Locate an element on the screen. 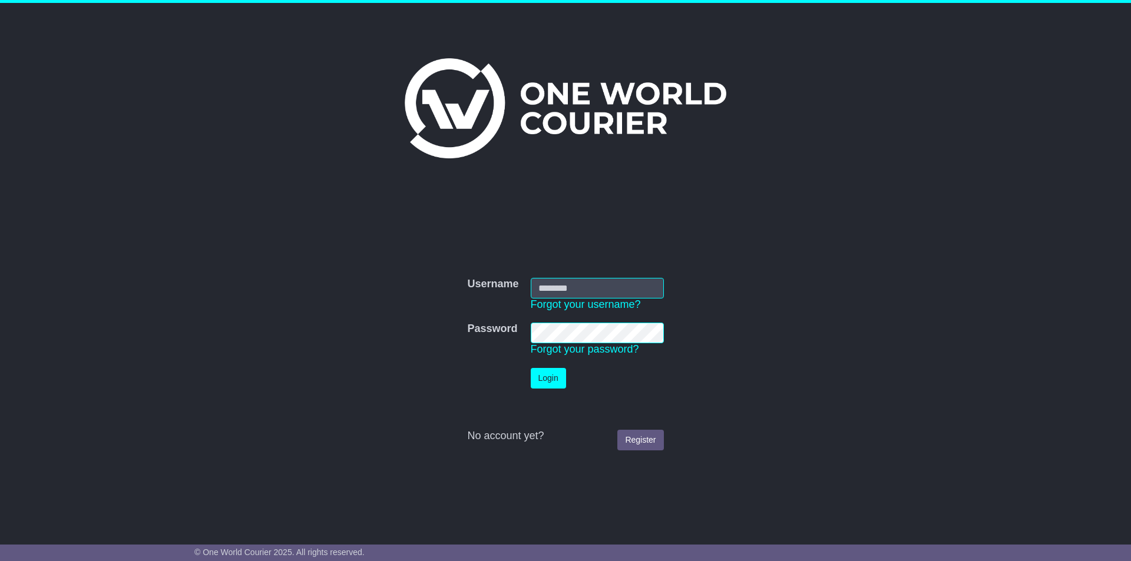 This screenshot has height=561, width=1131. div: No account yet? is located at coordinates (565, 437).